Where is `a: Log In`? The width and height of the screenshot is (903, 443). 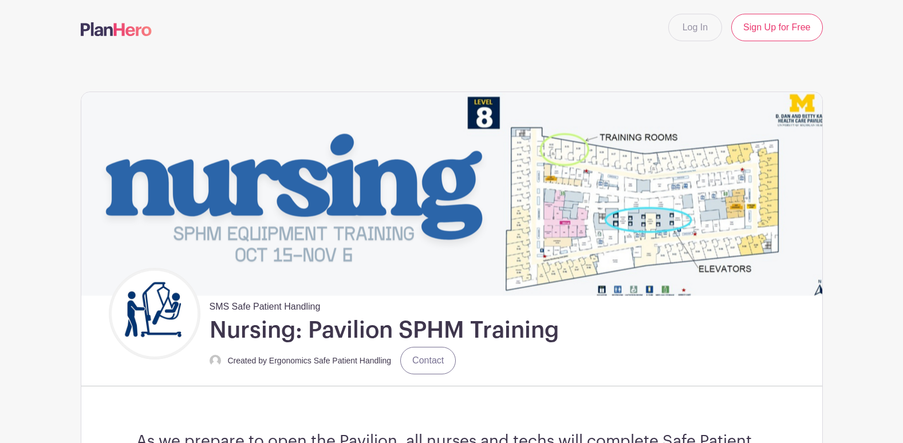 a: Log In is located at coordinates (695, 27).